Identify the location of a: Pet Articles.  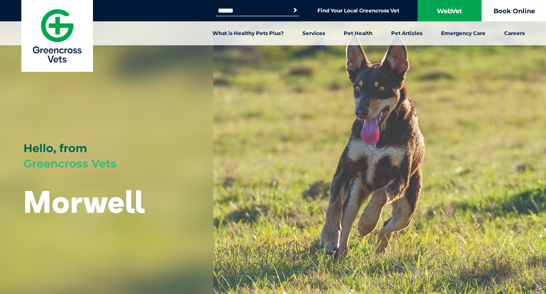
(407, 33).